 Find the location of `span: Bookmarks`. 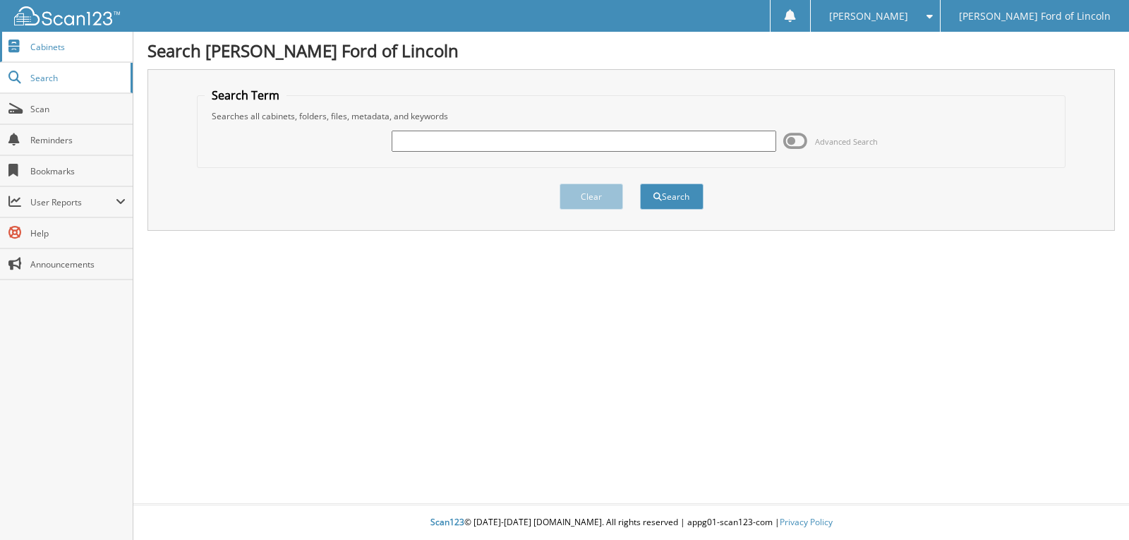

span: Bookmarks is located at coordinates (78, 171).